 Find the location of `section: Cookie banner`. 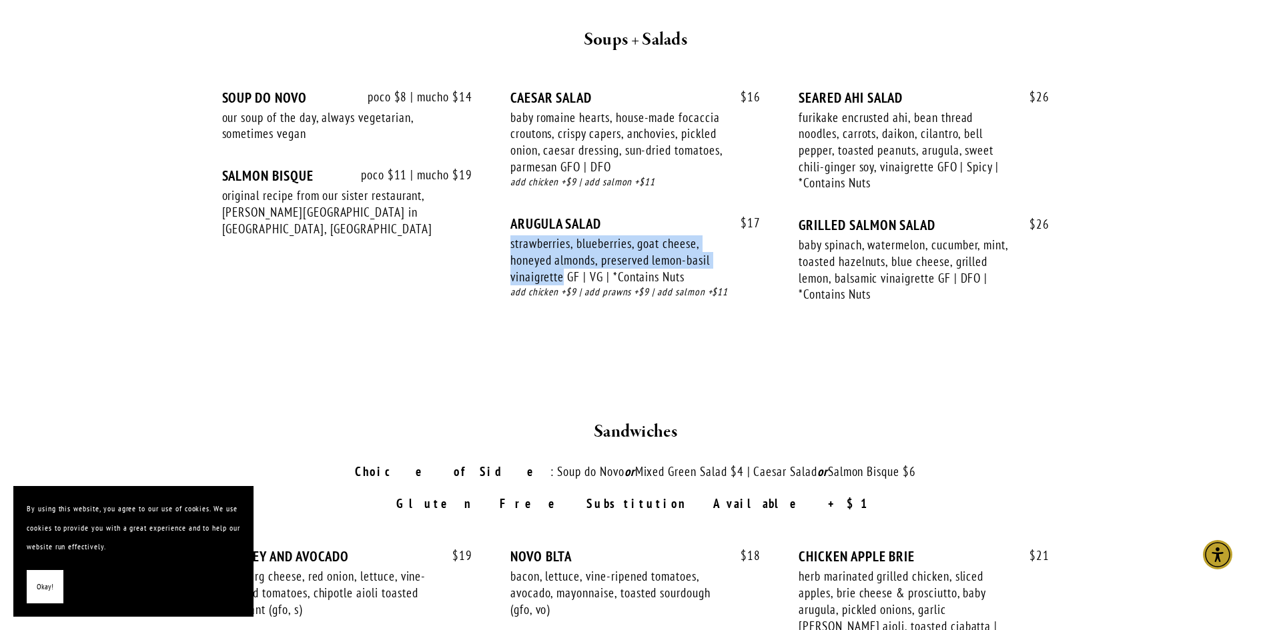

section: Cookie banner is located at coordinates (133, 552).